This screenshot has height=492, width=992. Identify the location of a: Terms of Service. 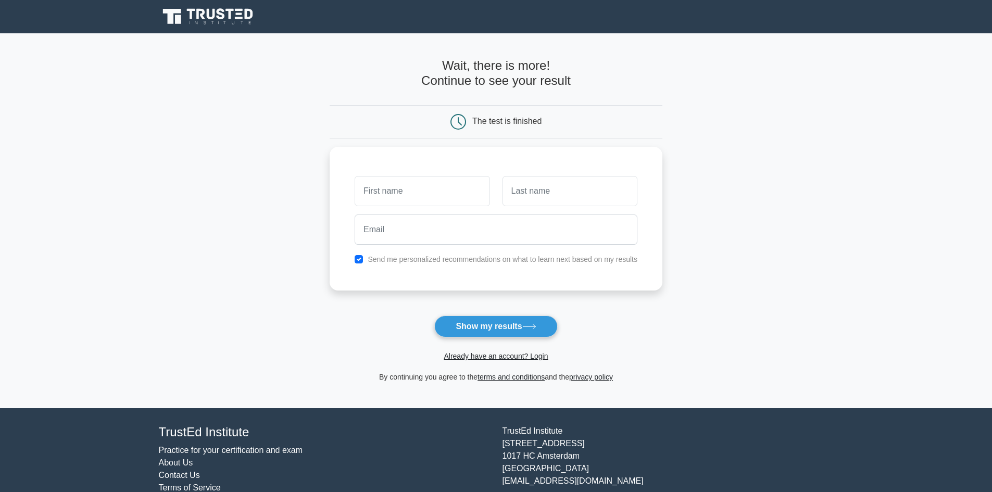
(190, 488).